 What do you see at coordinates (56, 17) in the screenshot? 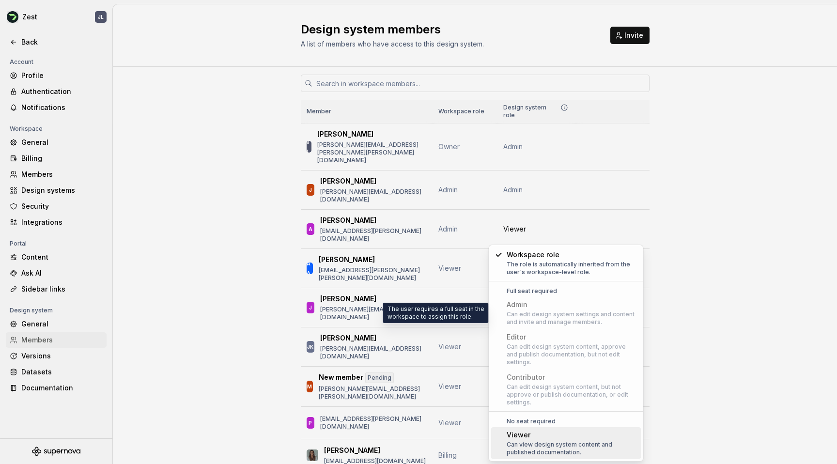
I see `button: ZestJL` at bounding box center [56, 17].